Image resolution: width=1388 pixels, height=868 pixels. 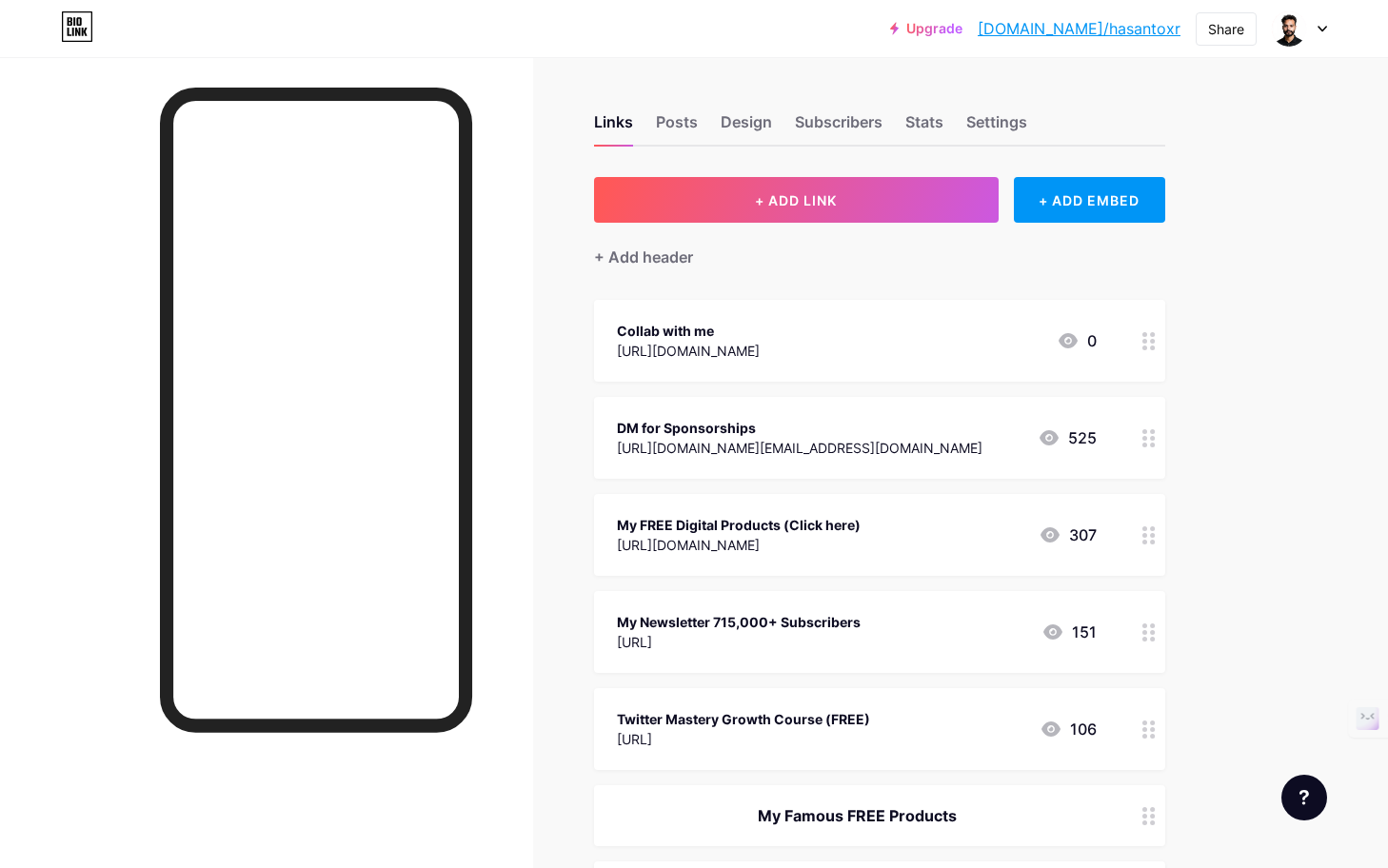 I want to click on div: Links, so click(x=613, y=128).